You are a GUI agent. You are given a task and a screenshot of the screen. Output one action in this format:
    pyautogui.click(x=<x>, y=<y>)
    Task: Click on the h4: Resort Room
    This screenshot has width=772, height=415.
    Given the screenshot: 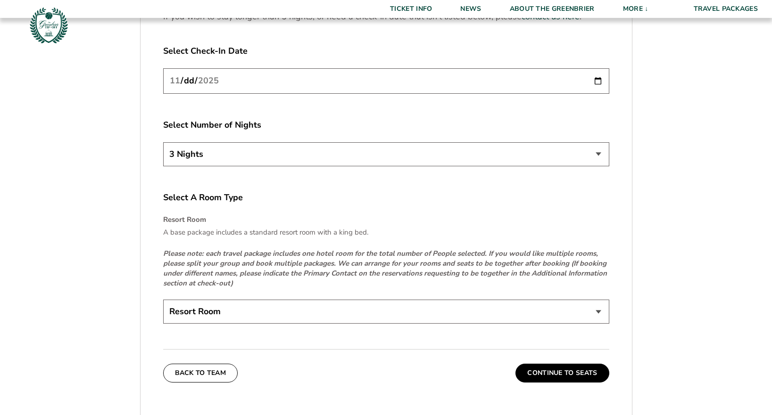 What is the action you would take?
    pyautogui.click(x=386, y=220)
    